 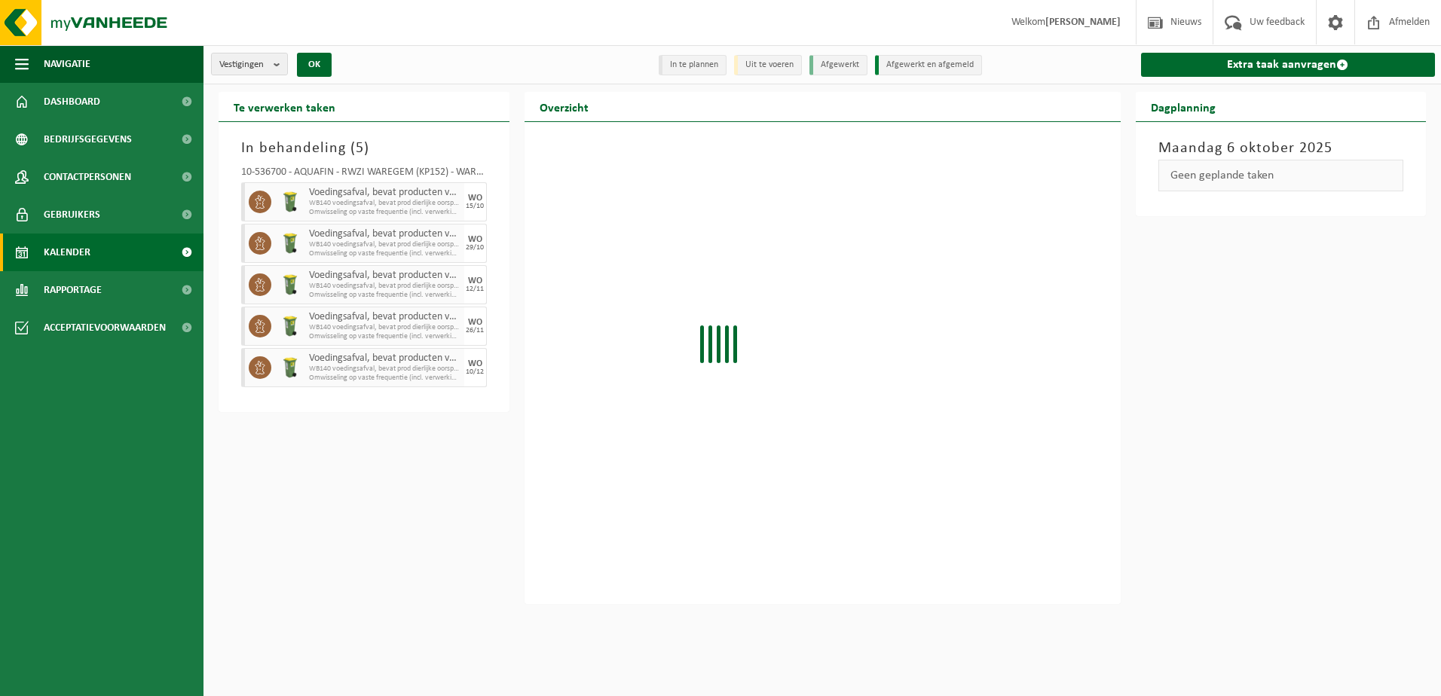 What do you see at coordinates (364, 148) in the screenshot?
I see `h3: In behandeling ( )` at bounding box center [364, 148].